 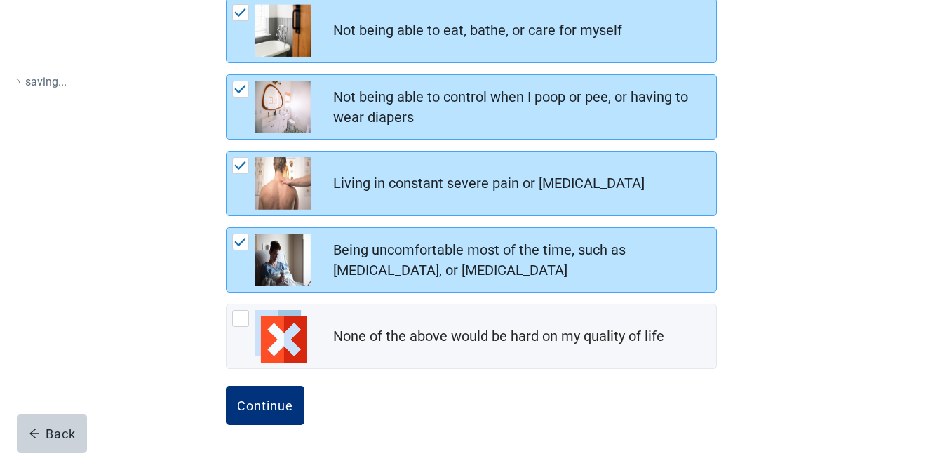 What do you see at coordinates (265, 406) in the screenshot?
I see `div: Continue` at bounding box center [265, 406].